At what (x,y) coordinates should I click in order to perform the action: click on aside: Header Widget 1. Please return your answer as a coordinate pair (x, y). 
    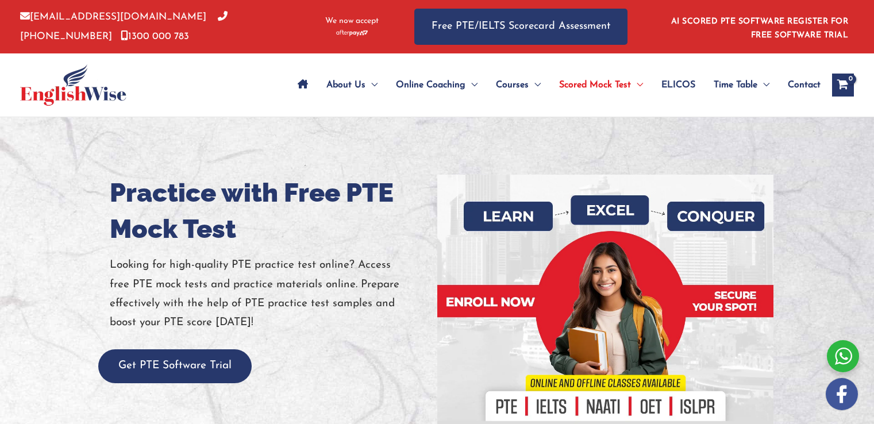
    Looking at the image, I should click on (759, 26).